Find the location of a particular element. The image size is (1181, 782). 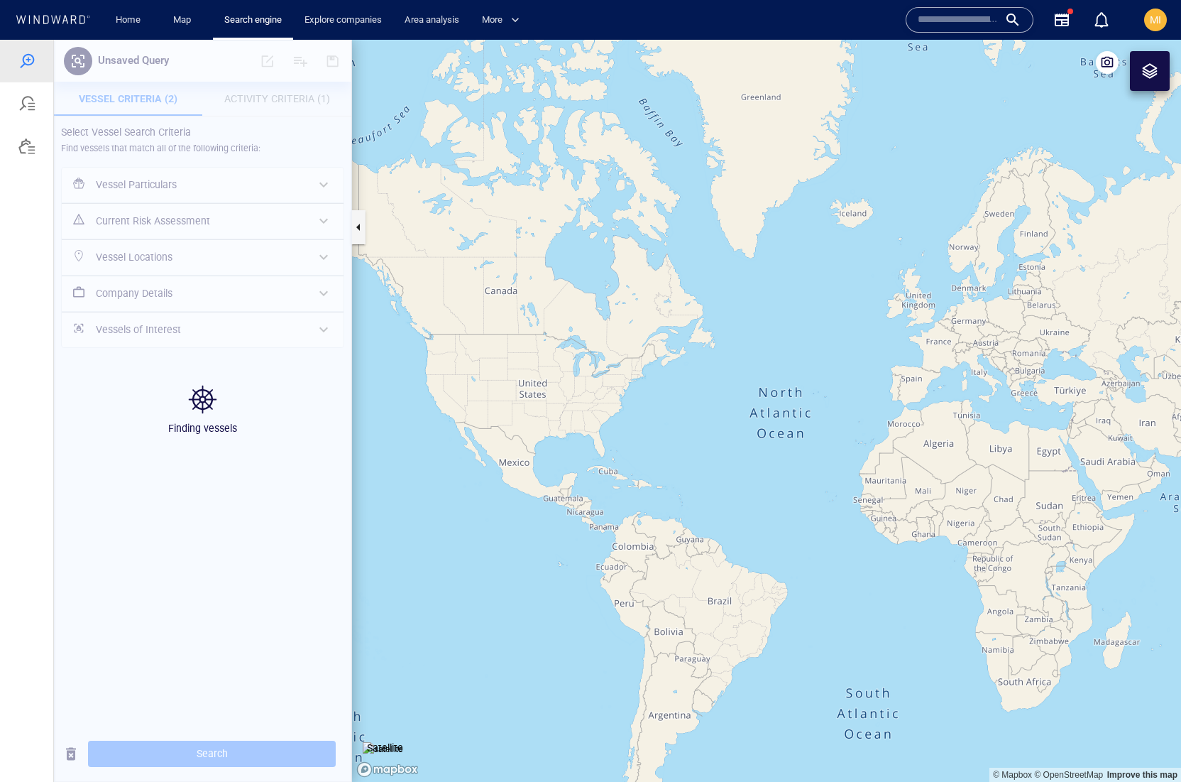

a: Area analysis is located at coordinates (432, 20).